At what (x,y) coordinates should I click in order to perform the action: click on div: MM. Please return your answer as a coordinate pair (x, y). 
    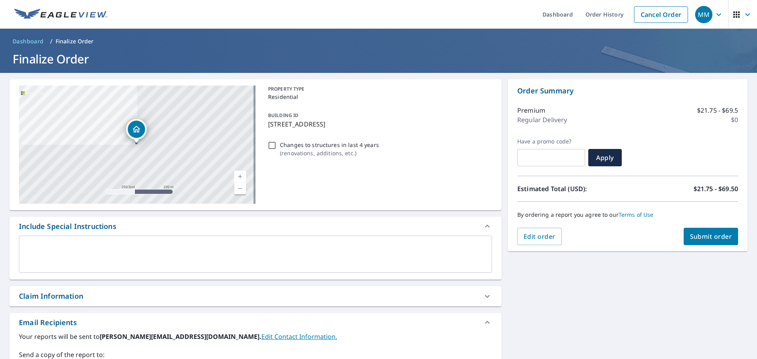
    Looking at the image, I should click on (704, 15).